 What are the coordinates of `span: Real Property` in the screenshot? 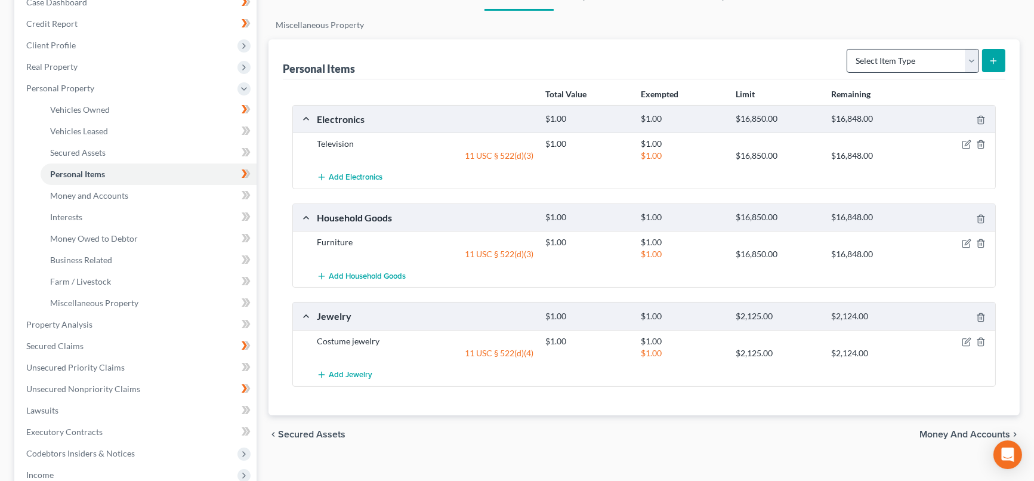 It's located at (52, 66).